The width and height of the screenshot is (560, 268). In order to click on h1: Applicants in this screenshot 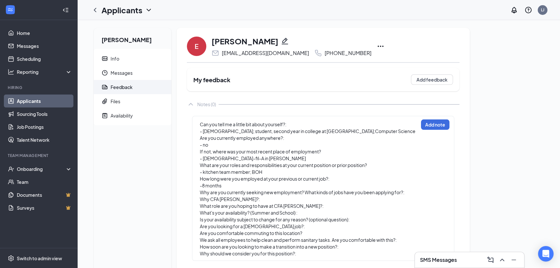, I will do `click(122, 10)`.